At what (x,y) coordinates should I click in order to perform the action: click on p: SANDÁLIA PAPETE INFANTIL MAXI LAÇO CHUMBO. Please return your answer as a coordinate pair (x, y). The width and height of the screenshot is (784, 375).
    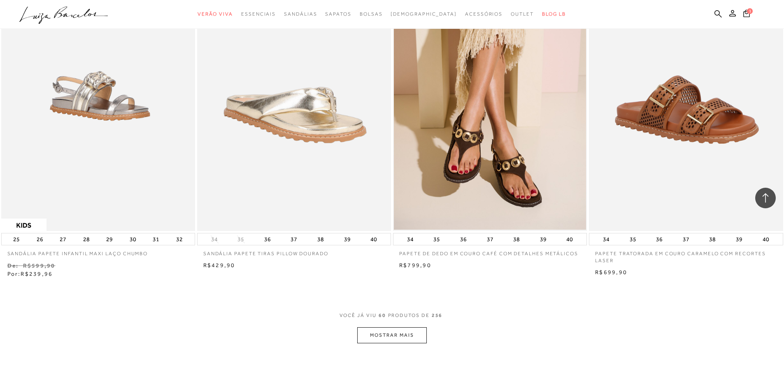
    Looking at the image, I should click on (98, 251).